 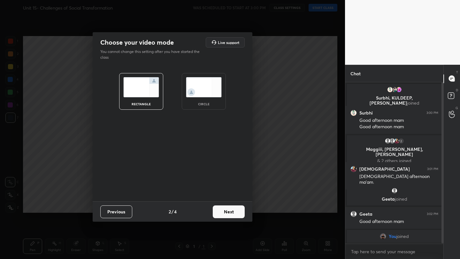 What do you see at coordinates (204, 87) in the screenshot?
I see `img: circleScreenIcon.acc0effb.svg` at bounding box center [204, 87].